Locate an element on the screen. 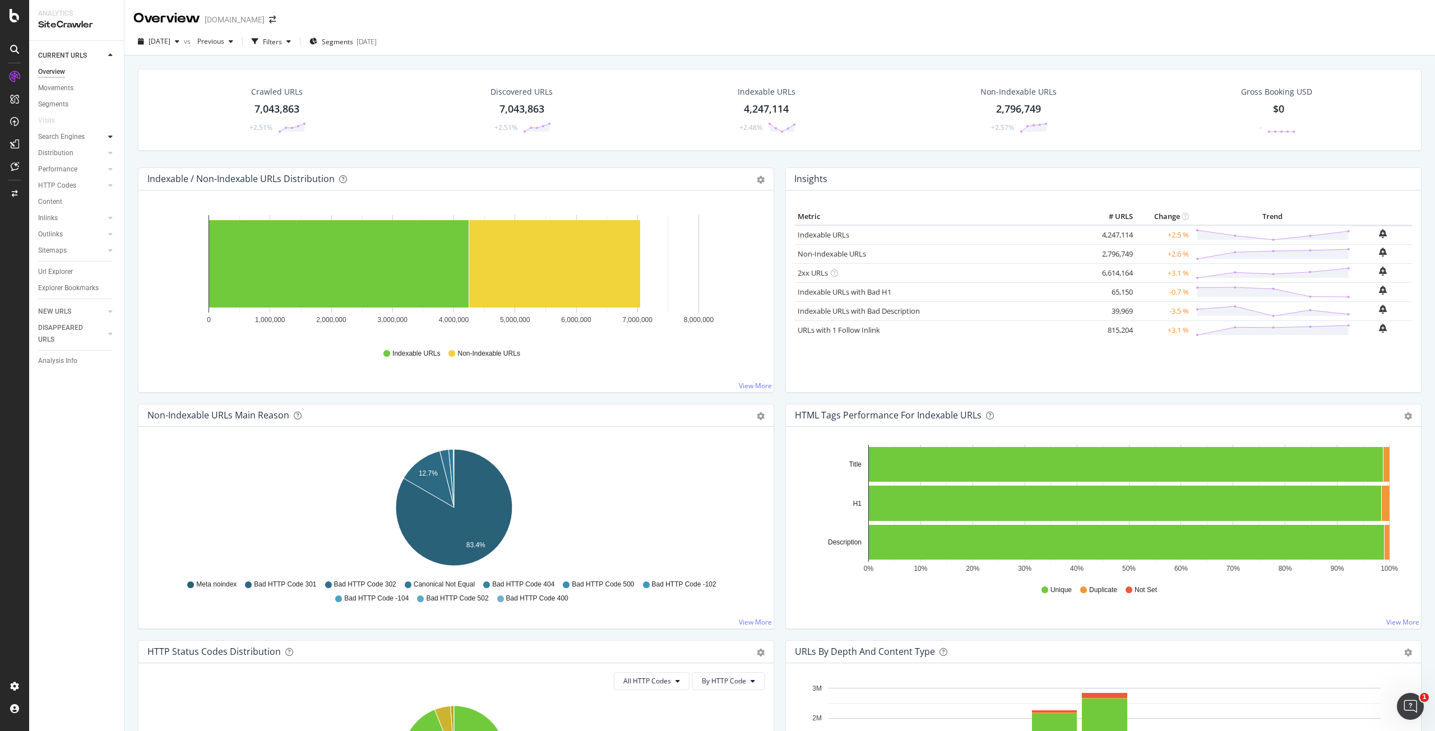 The image size is (1435, 731). div: Performance is located at coordinates (58, 169).